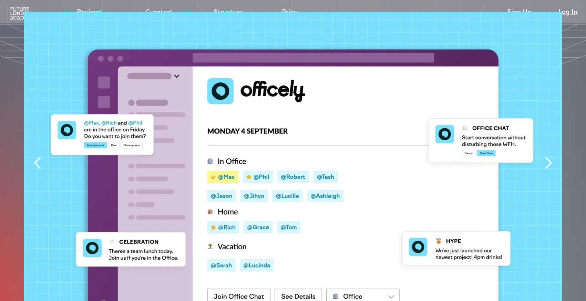 This screenshot has width=586, height=301. I want to click on a: Curators, so click(159, 12).